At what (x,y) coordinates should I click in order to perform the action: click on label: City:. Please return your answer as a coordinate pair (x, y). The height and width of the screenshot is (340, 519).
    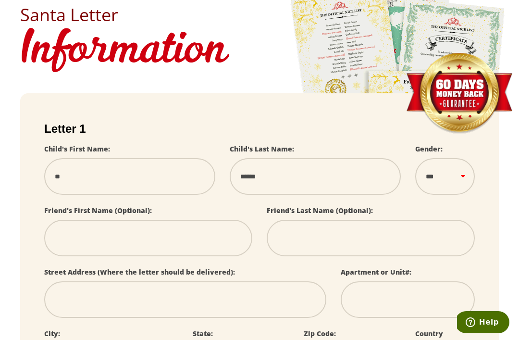
    Looking at the image, I should click on (52, 333).